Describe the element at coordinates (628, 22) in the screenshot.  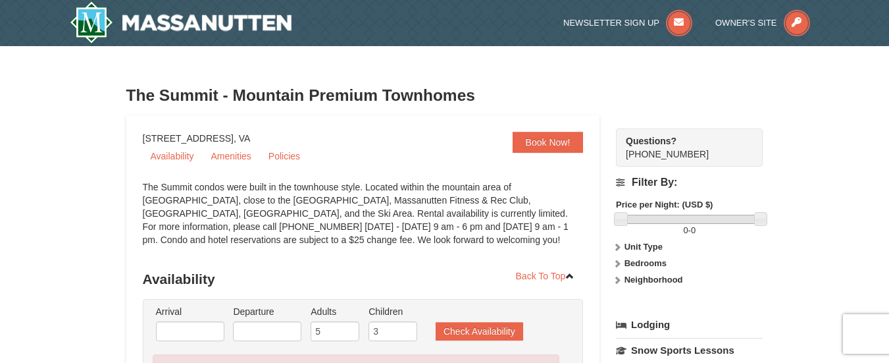
I see `a: Newsletter Sign Up` at that location.